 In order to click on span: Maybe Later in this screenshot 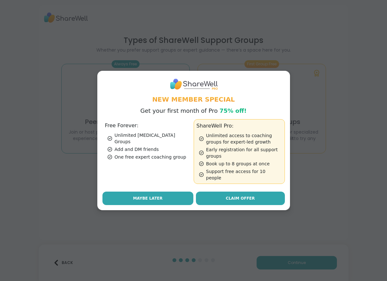, I will do `click(148, 199)`.